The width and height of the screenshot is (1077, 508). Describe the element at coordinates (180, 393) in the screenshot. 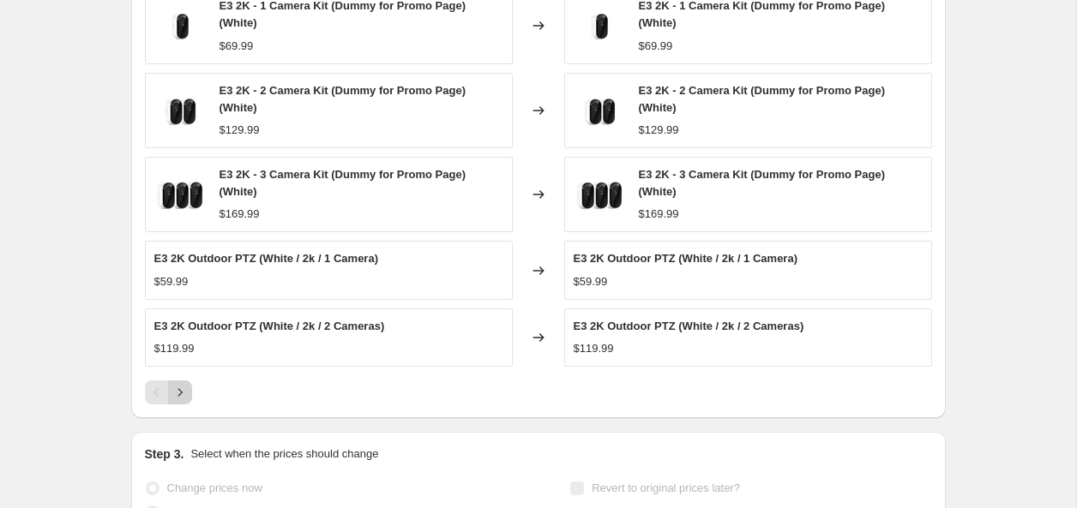

I see `button: Next` at that location.